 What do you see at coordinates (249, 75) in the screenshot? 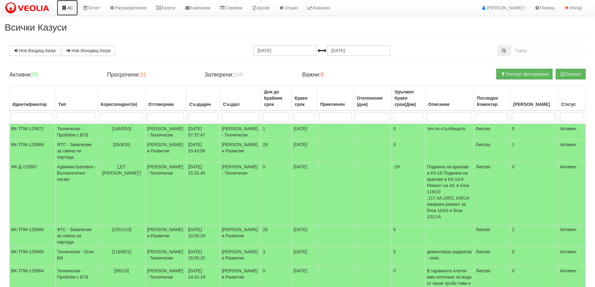
I see `h4: Затворени:` at bounding box center [249, 75].